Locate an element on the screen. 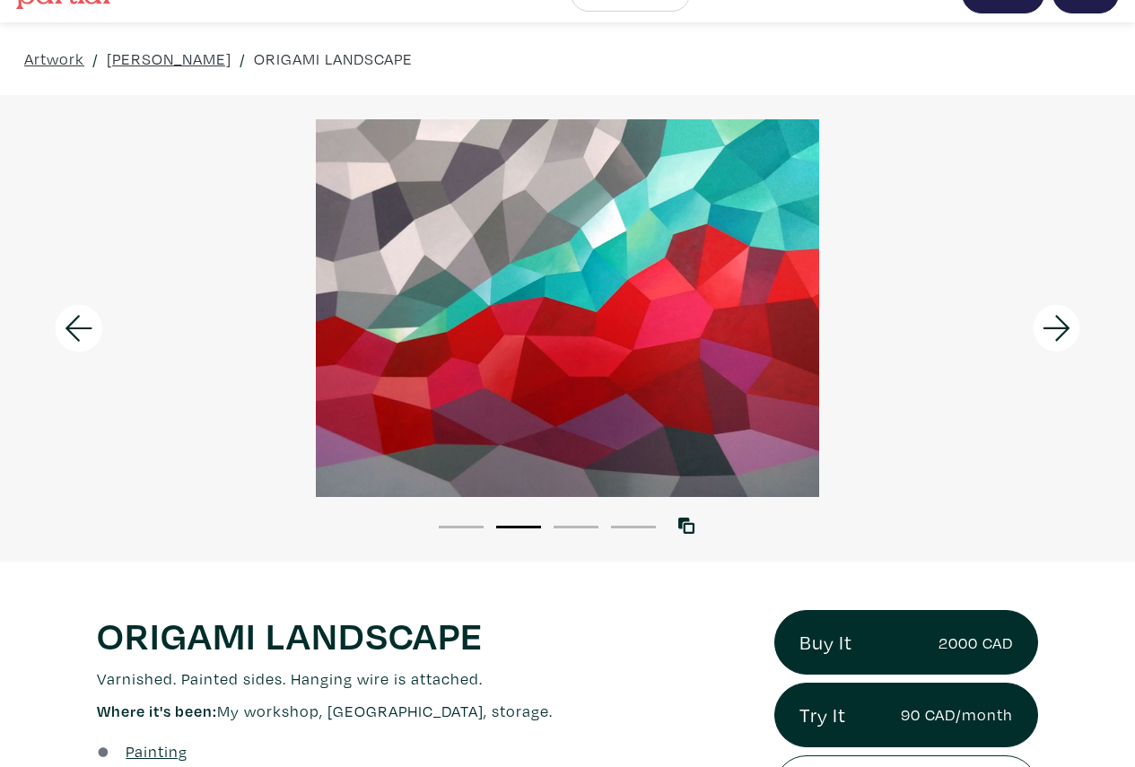 The image size is (1135, 767). h1: ORIGAMI LANDSCAPE is located at coordinates (422, 634).